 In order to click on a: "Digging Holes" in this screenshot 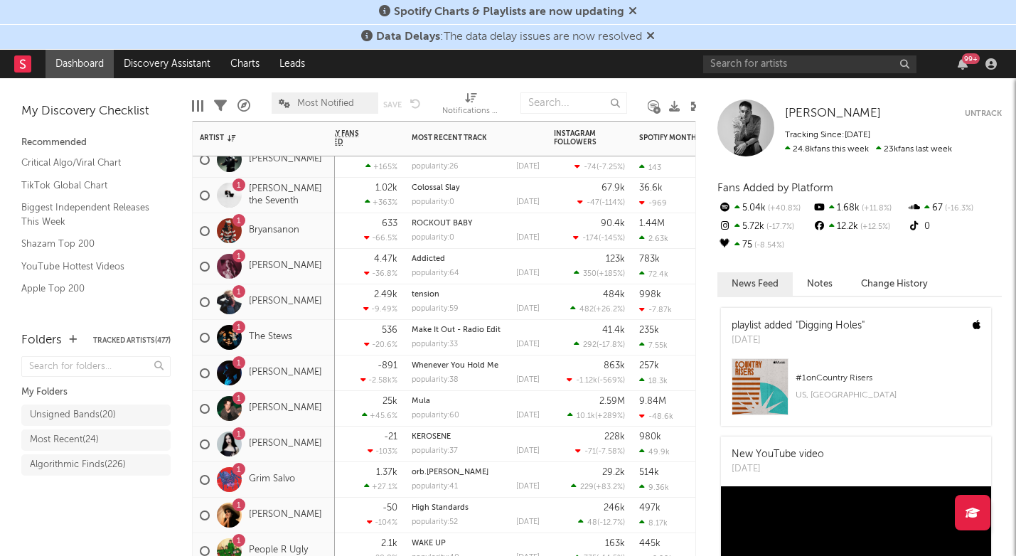, I will do `click(830, 326)`.